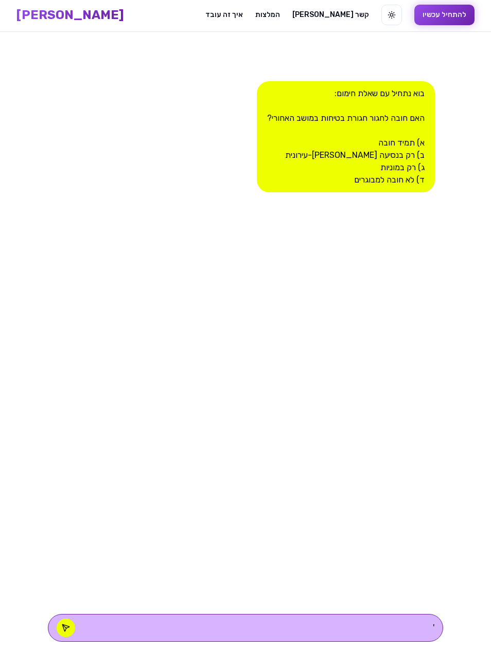 Image resolution: width=491 pixels, height=651 pixels. I want to click on button: להתחיל עכשיו, so click(444, 16).